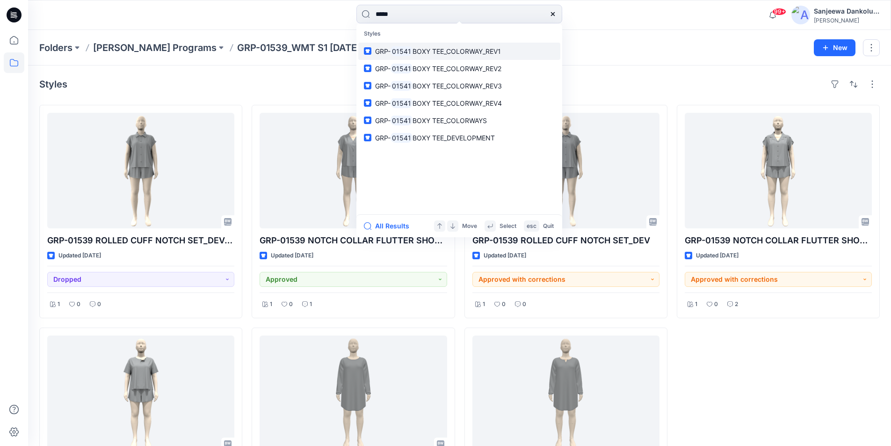 The height and width of the screenshot is (446, 891). I want to click on p: GRP-01539 ROLLED CUFF NOTCH SET_DEV_REV02, so click(141, 240).